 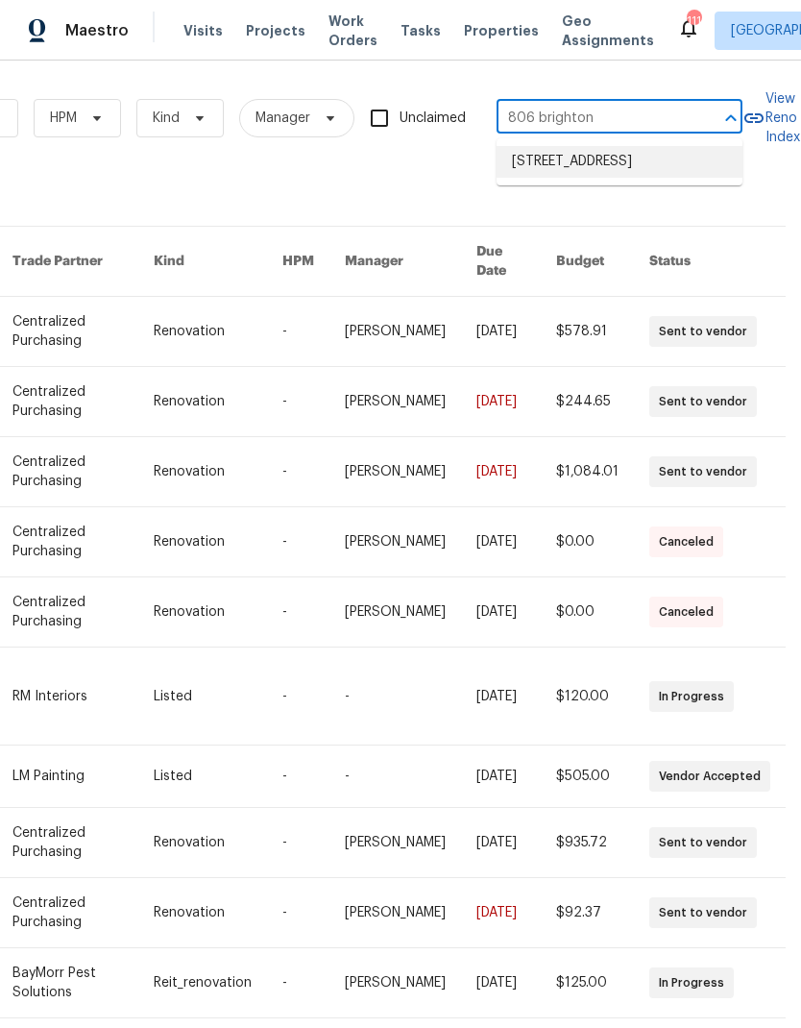 What do you see at coordinates (500, 261) in the screenshot?
I see `th: Due Date` at bounding box center [500, 261].